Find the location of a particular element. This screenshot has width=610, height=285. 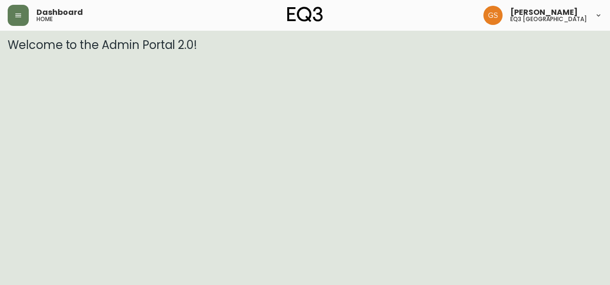

img: logo is located at coordinates (305, 14).